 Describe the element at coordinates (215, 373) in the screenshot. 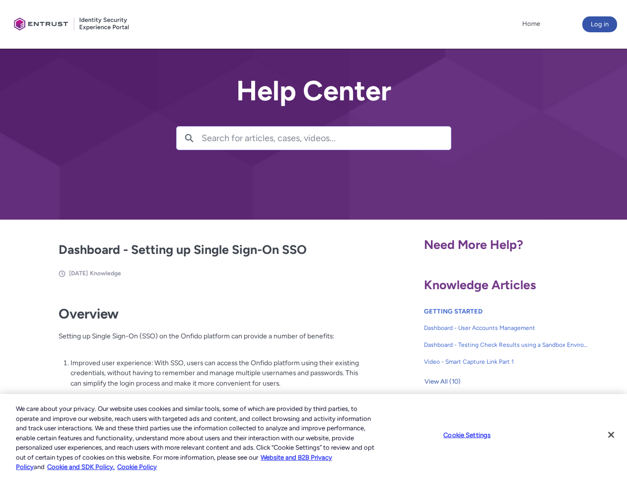

I see `p: Improved user experience: With SSO, users can access the Onfido platform using their existing cre...` at that location.